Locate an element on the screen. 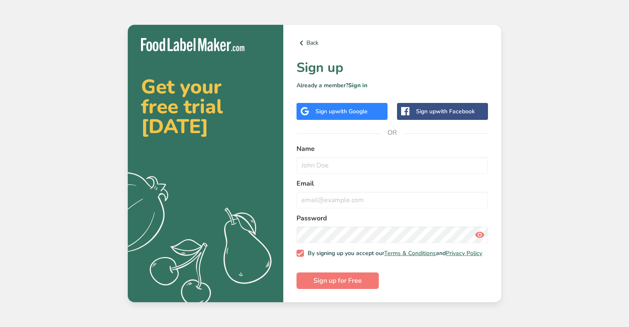 The image size is (629, 327). a: Sign in is located at coordinates (358, 85).